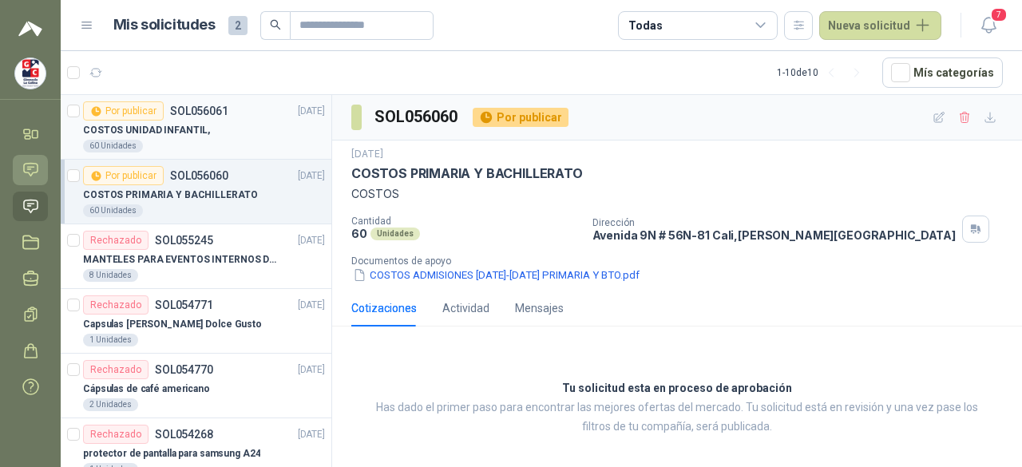 The width and height of the screenshot is (1022, 467). I want to click on p: protector de pantalla para samsung A24, so click(172, 453).